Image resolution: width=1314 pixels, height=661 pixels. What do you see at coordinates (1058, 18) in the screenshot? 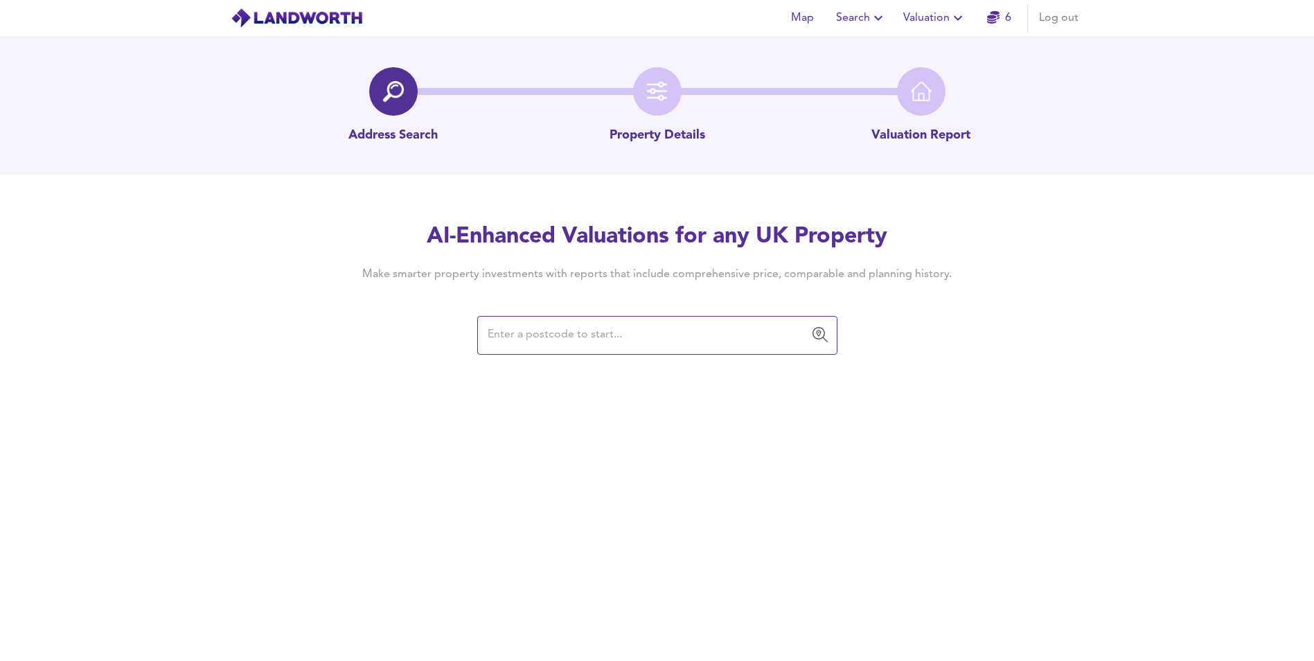
I see `span: Log out` at bounding box center [1058, 18].